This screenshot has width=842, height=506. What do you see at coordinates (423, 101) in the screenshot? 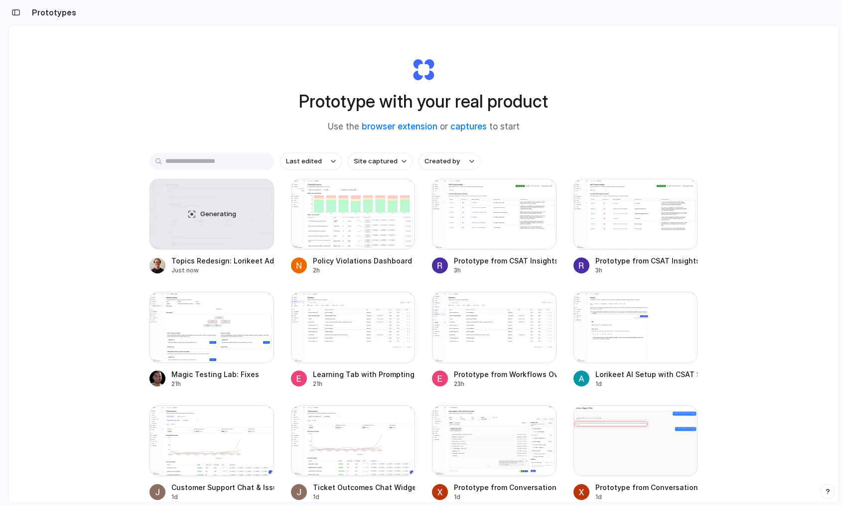
I see `h1: Prototype with your real product` at bounding box center [423, 101].